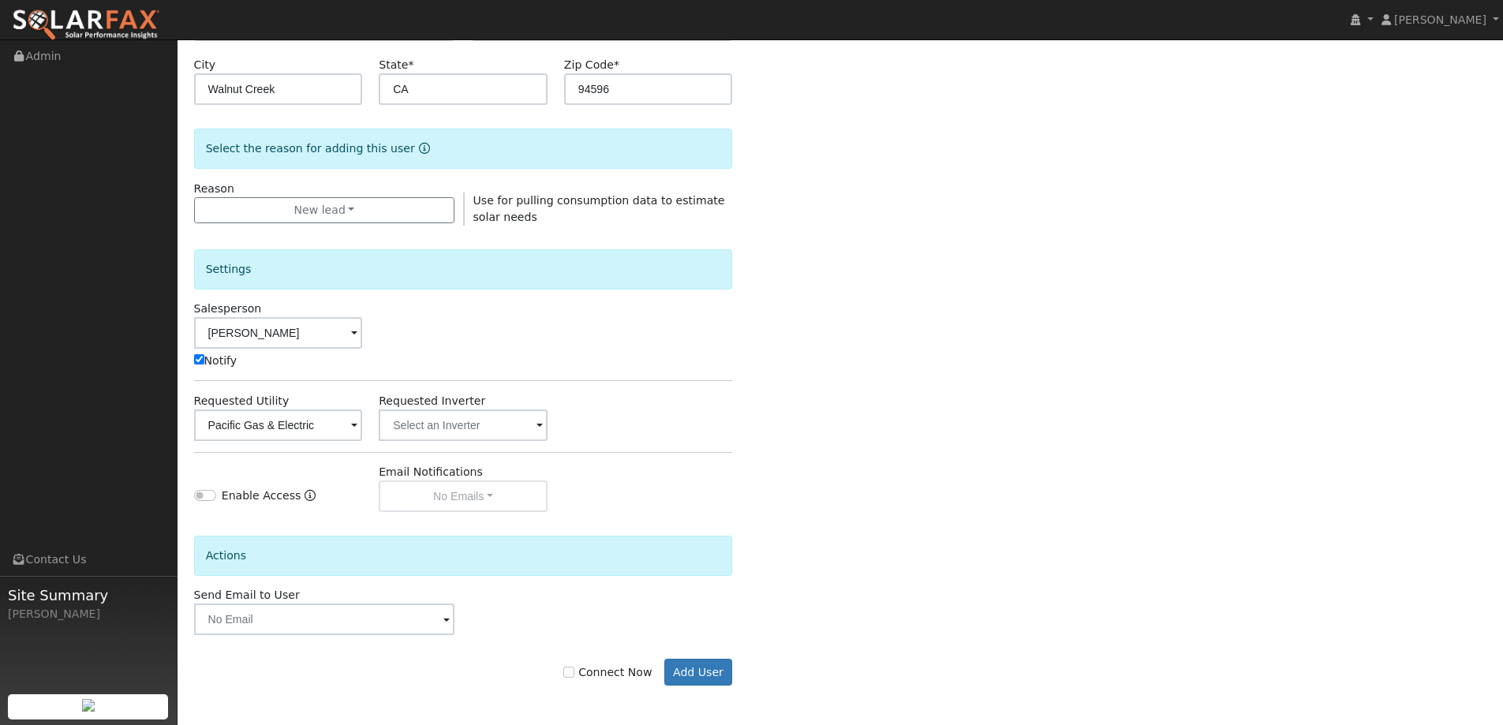  What do you see at coordinates (422, 148) in the screenshot?
I see `a: Reason for new user` at bounding box center [422, 148].